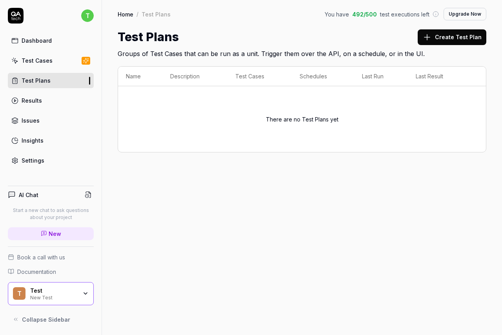  I want to click on a: Test Cases, so click(51, 60).